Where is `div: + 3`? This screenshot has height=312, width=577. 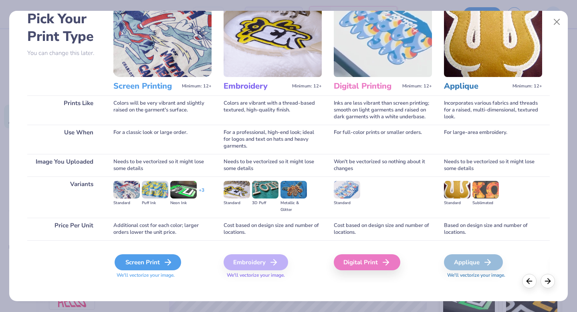
div: + 3 is located at coordinates (202, 194).